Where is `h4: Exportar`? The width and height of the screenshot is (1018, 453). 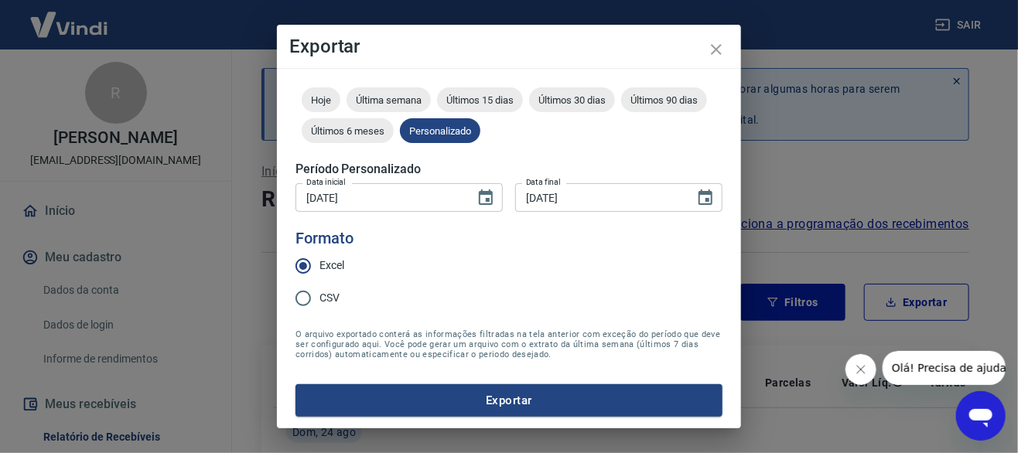
h4: Exportar is located at coordinates (509, 46).